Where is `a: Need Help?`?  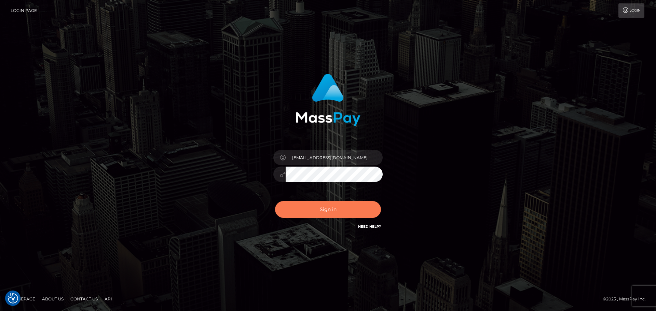 a: Need Help? is located at coordinates (369, 226).